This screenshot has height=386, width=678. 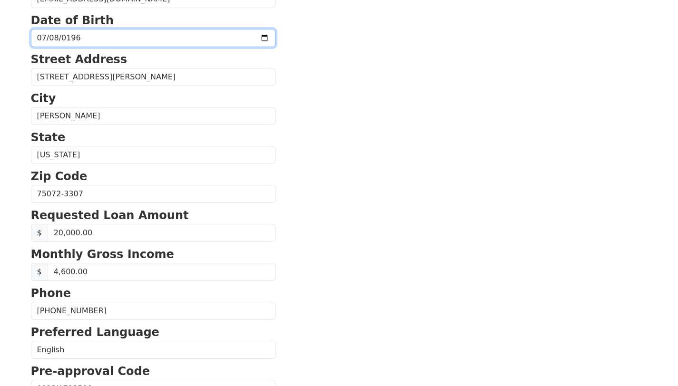 What do you see at coordinates (153, 194) in the screenshot?
I see `input: Zip Code` at bounding box center [153, 194].